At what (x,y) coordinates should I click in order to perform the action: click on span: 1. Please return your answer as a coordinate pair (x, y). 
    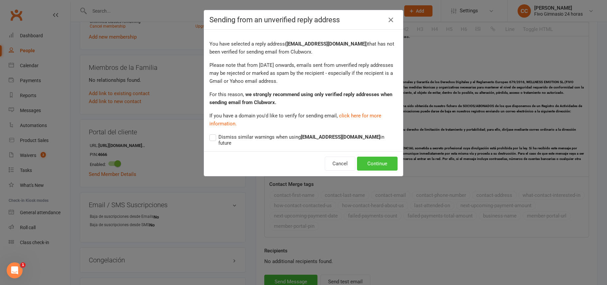
    Looking at the image, I should click on (23, 265).